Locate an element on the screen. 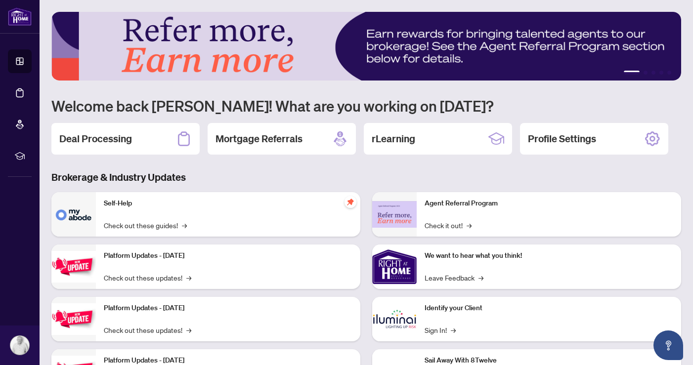 This screenshot has width=693, height=365. button: 1 is located at coordinates (632, 73).